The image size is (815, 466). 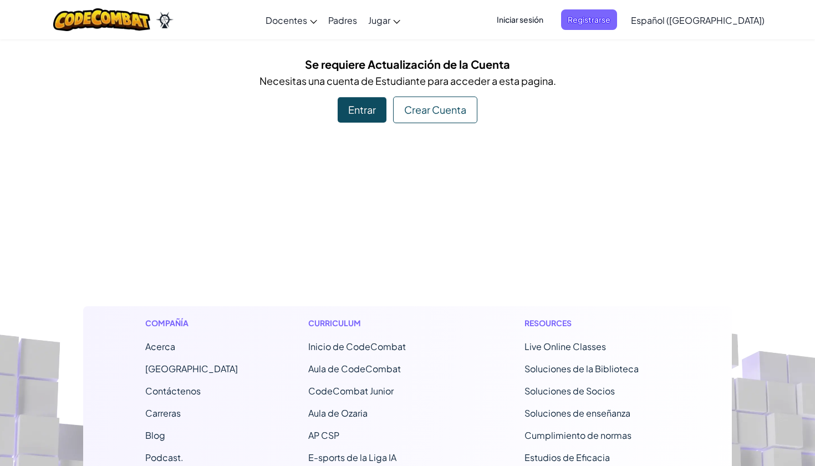 What do you see at coordinates (338, 413) in the screenshot?
I see `a: Aula de Ozaria` at bounding box center [338, 413].